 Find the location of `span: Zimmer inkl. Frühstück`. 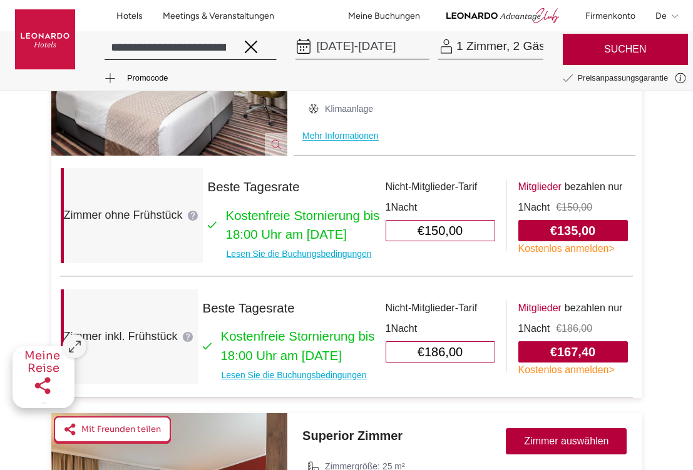

span: Zimmer inkl. Frühstück is located at coordinates (121, 337).